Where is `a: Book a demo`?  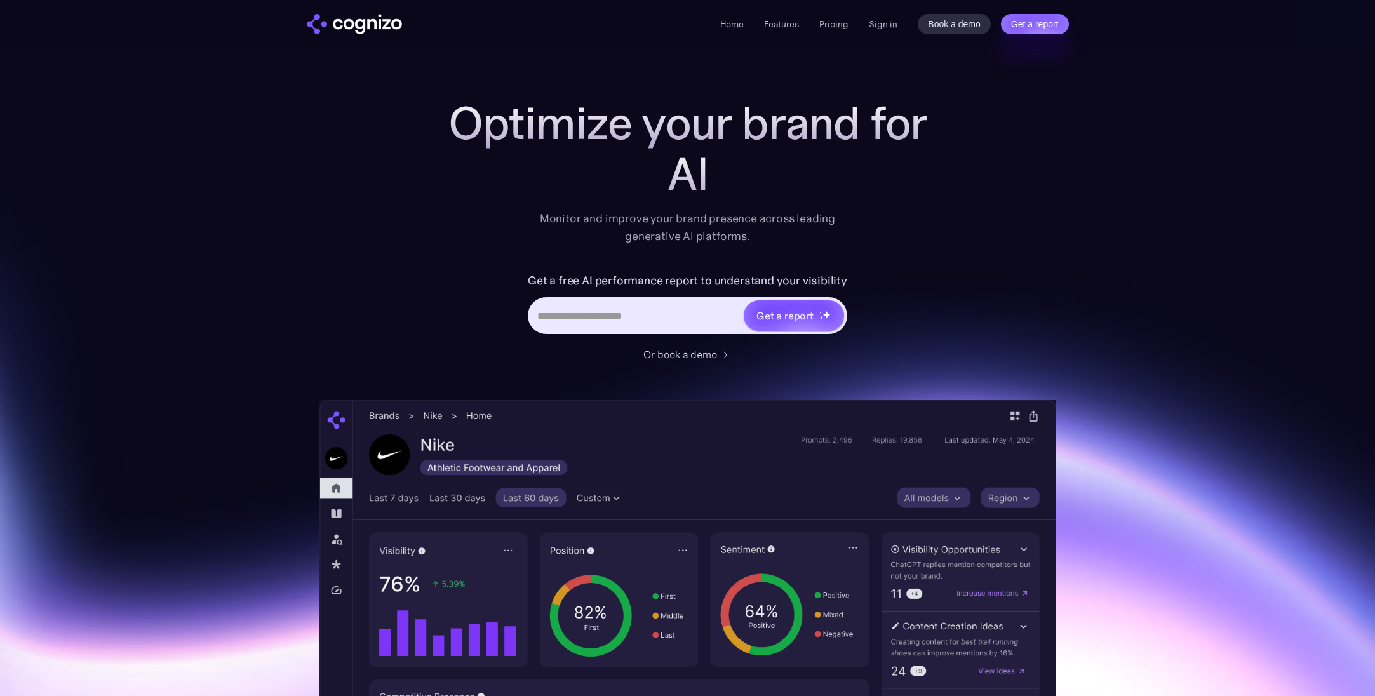
a: Book a demo is located at coordinates (954, 24).